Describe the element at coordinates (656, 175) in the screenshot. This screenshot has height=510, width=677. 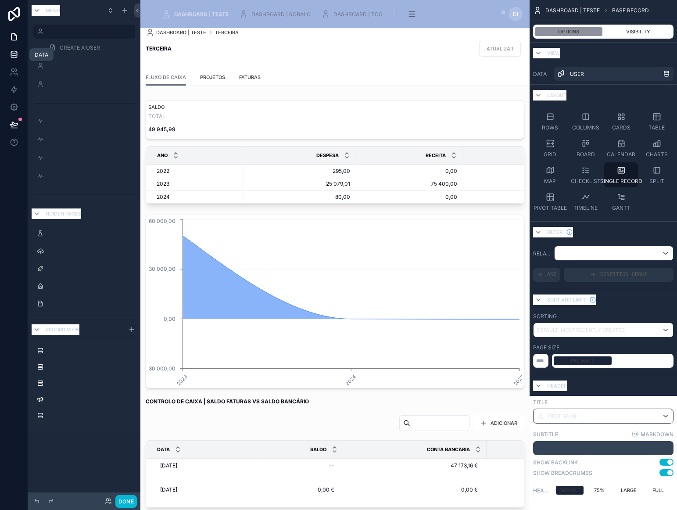
I see `button: Split` at that location.